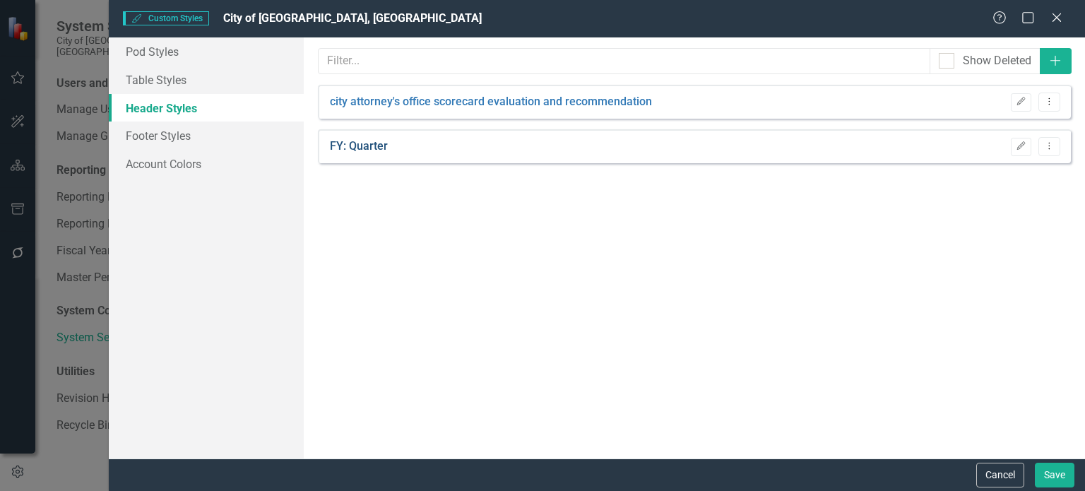  Describe the element at coordinates (997, 61) in the screenshot. I see `div: Show Deleted` at that location.